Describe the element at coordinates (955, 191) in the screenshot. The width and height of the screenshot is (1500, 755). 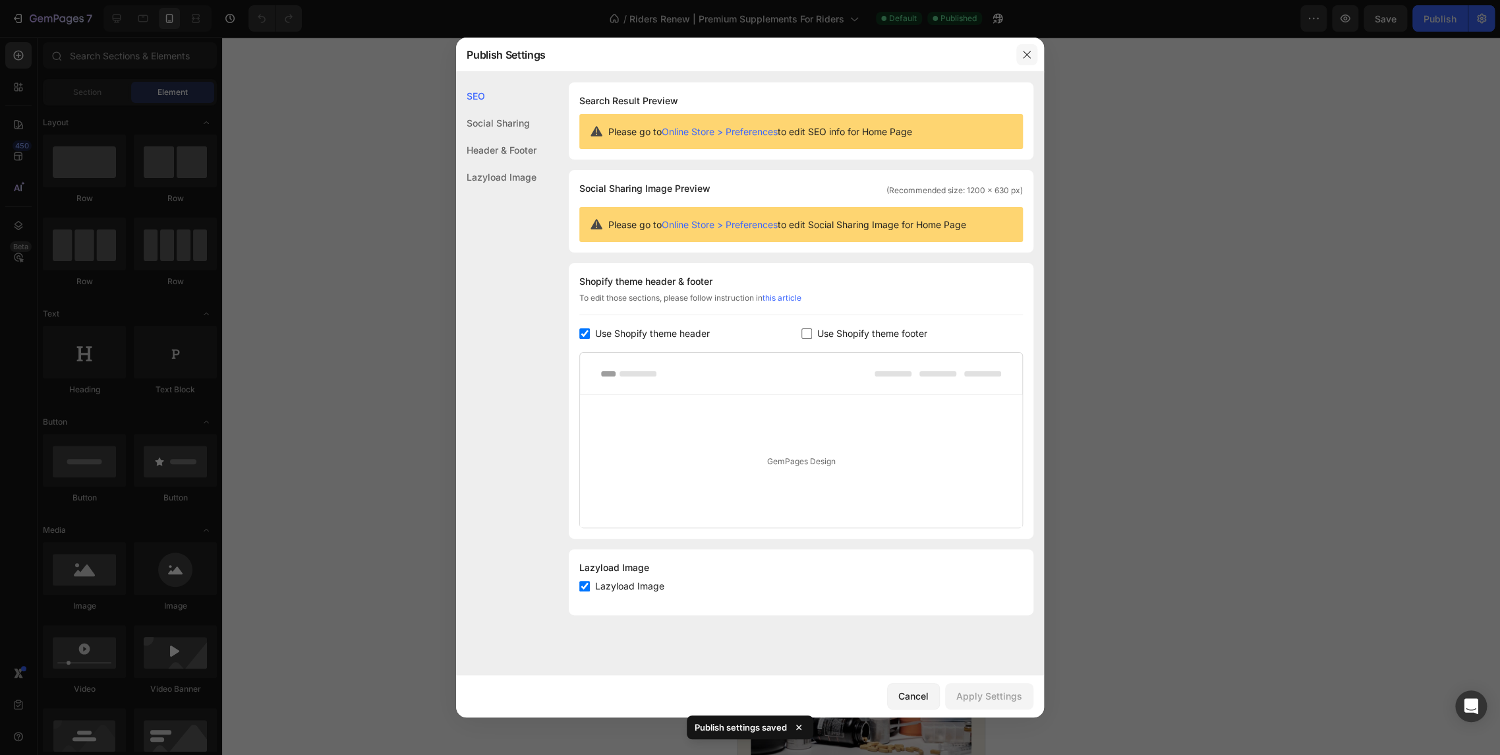
I see `span: (Recommended size: 1200 x 630 px)` at that location.